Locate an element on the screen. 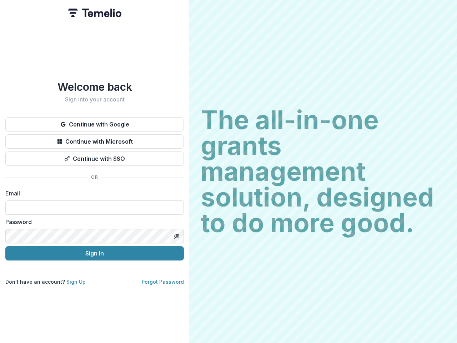  h2: Sign into your account is located at coordinates (95, 99).